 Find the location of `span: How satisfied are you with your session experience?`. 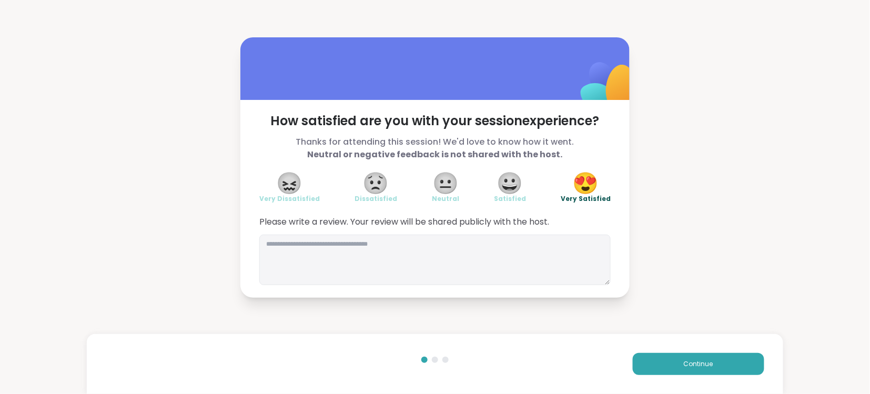

span: How satisfied are you with your session experience? is located at coordinates (435, 121).